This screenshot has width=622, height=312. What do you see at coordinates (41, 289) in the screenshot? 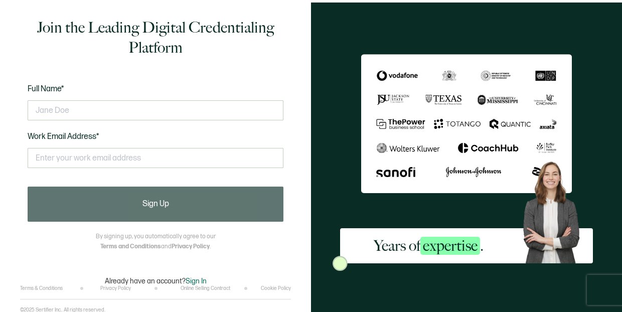
I see `a: Terms & Conditions` at bounding box center [41, 289].